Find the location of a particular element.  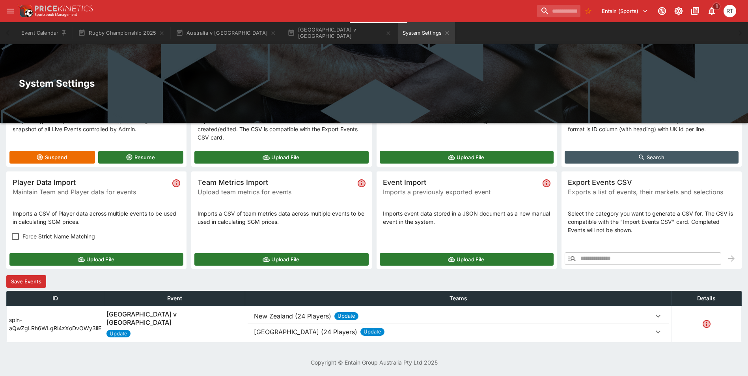

p: Select the category you want to generate a CSV for. The CSV is compatible with the "Import Events... is located at coordinates (652, 222).